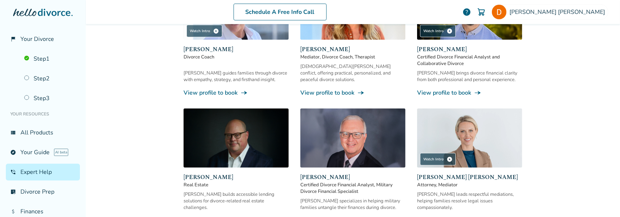  Describe the element at coordinates (43, 39) in the screenshot. I see `a: flag_2Your Divorce` at that location.